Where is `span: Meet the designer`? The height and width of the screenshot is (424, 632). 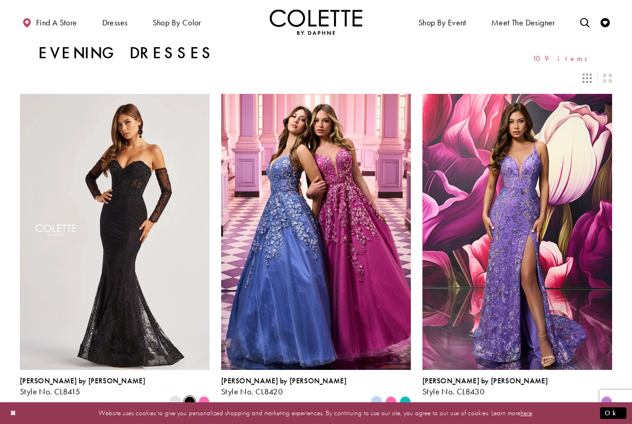
span: Meet the designer is located at coordinates (524, 23).